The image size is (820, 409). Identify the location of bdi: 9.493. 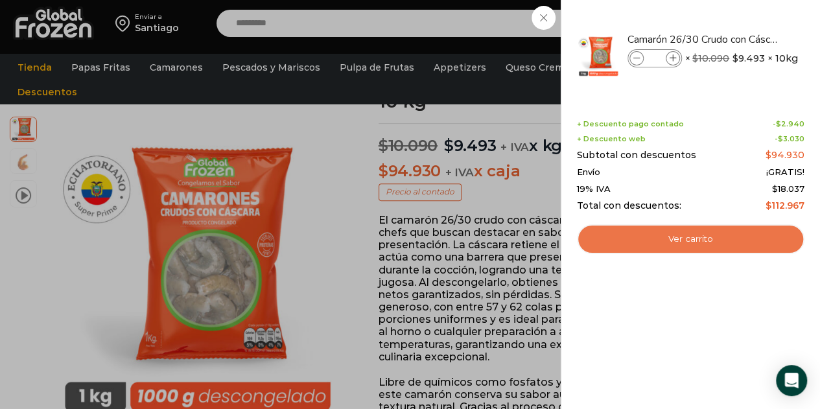
(749, 58).